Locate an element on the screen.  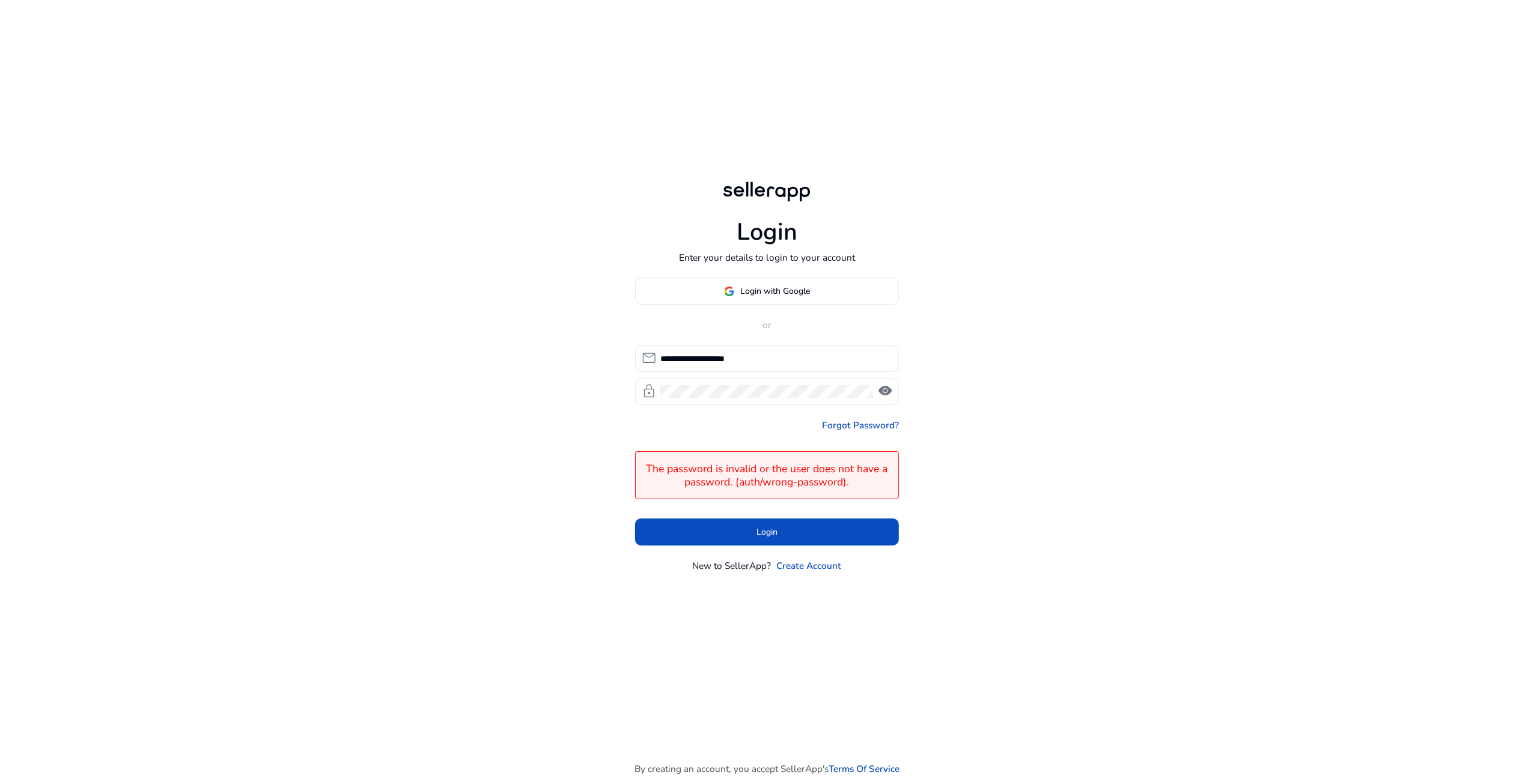
a: Terms Of Service is located at coordinates (864, 768).